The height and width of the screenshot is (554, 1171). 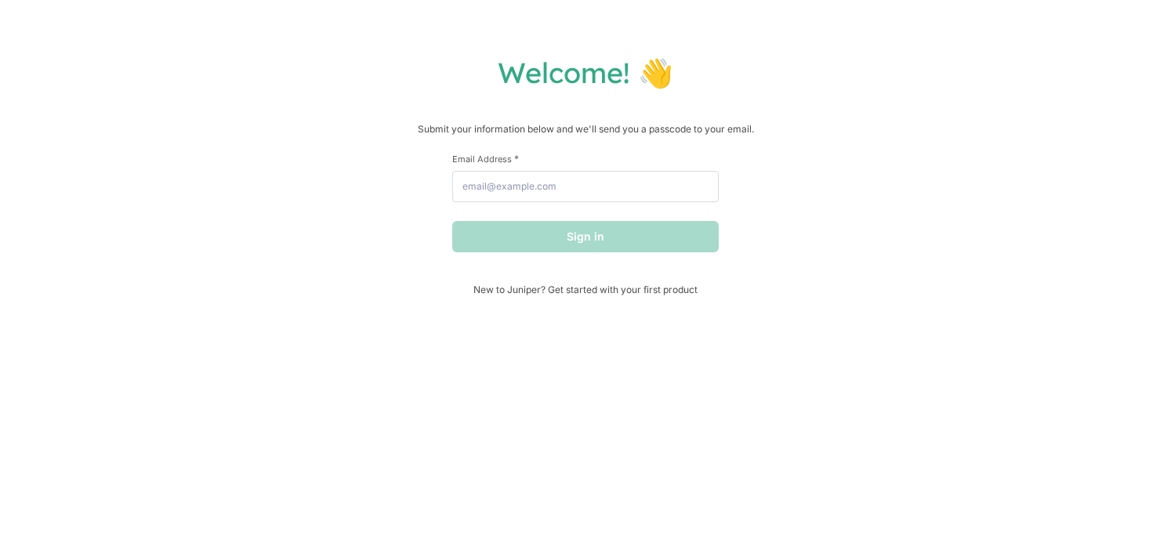 I want to click on span: New to Juniper? Get started with your first product, so click(x=585, y=289).